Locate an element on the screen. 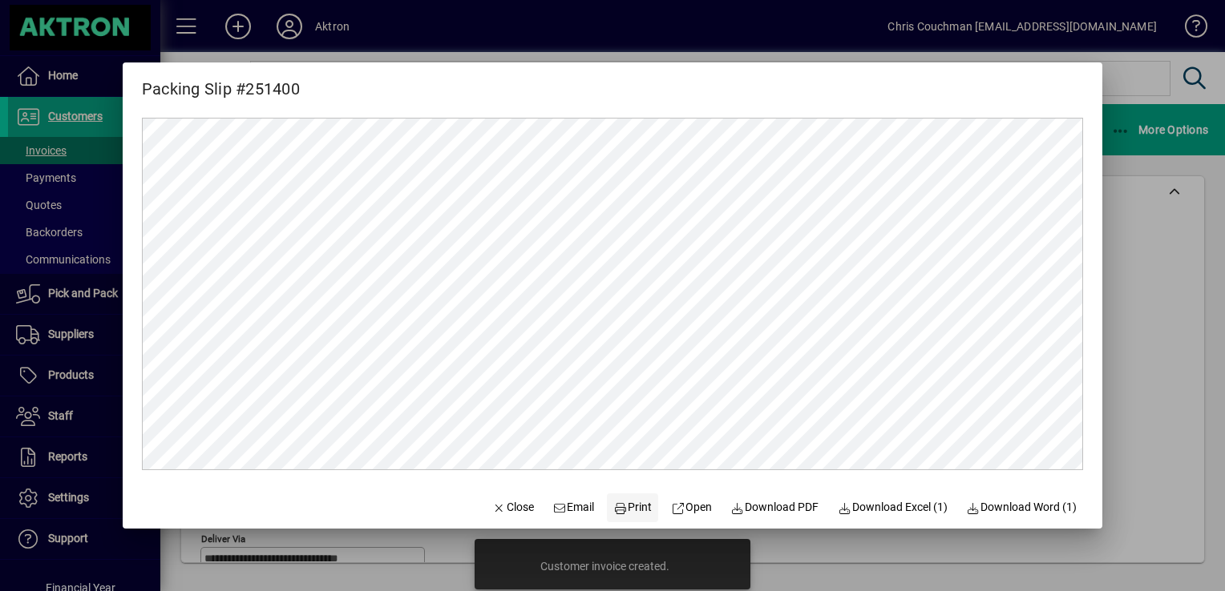 The image size is (1225, 591). h2: Packing Slip #251400 is located at coordinates (220, 82).